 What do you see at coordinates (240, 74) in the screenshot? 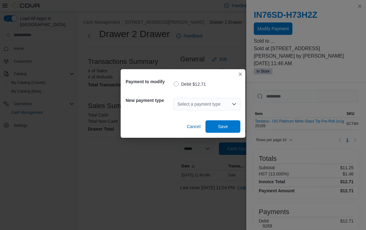
I see `button: Closes this modal window` at bounding box center [240, 74].